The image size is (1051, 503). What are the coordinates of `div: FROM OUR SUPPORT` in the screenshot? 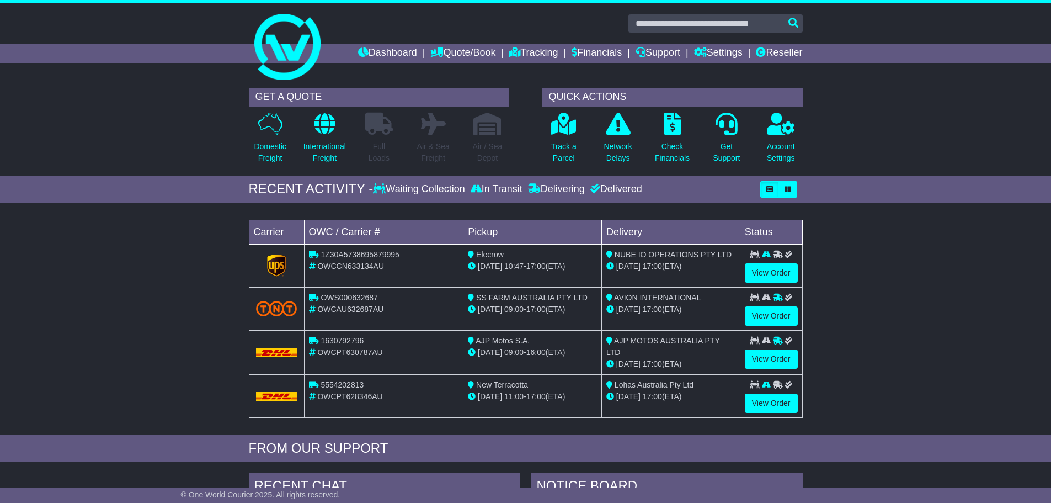 It's located at (526, 448).